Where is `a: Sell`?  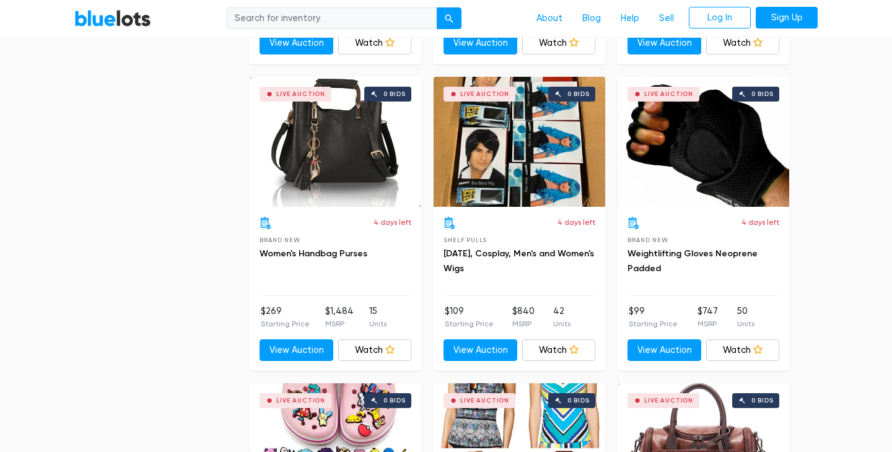
a: Sell is located at coordinates (666, 19).